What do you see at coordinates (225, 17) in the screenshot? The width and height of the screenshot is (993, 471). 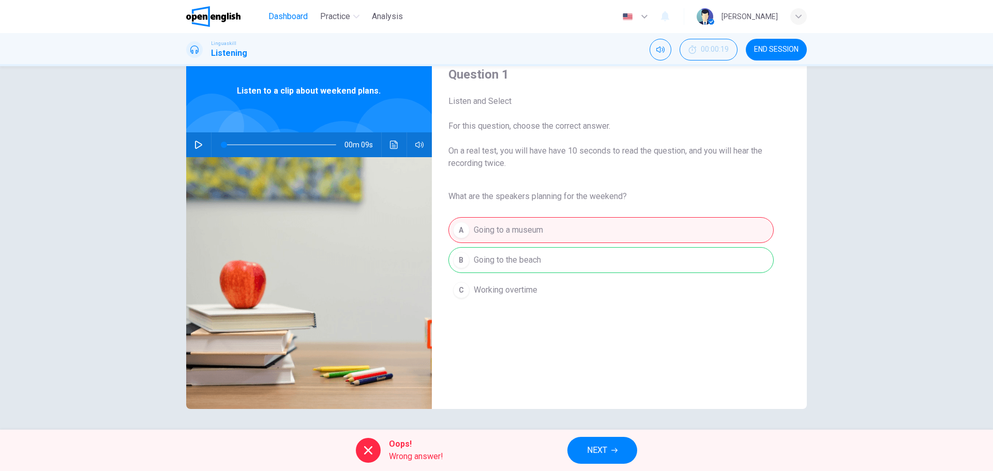 I see `a: OpenEnglish logo` at bounding box center [225, 17].